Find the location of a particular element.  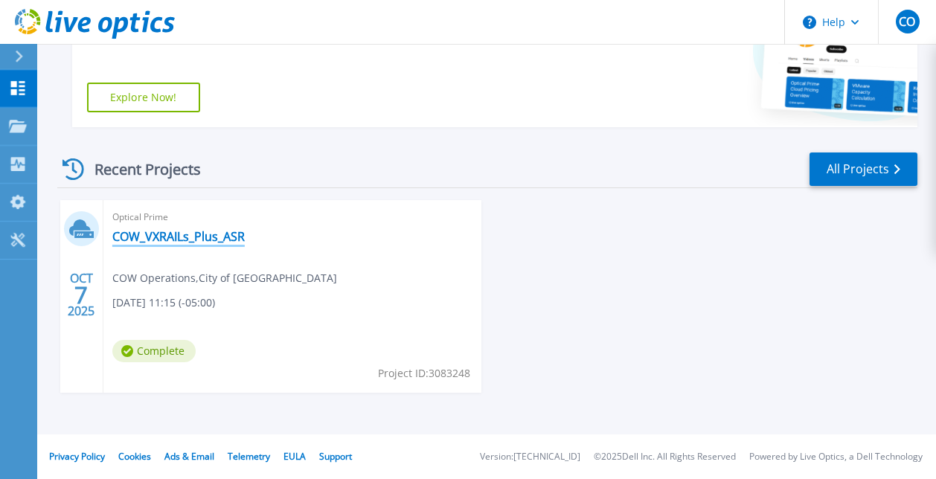

span: 7 is located at coordinates (81, 295).